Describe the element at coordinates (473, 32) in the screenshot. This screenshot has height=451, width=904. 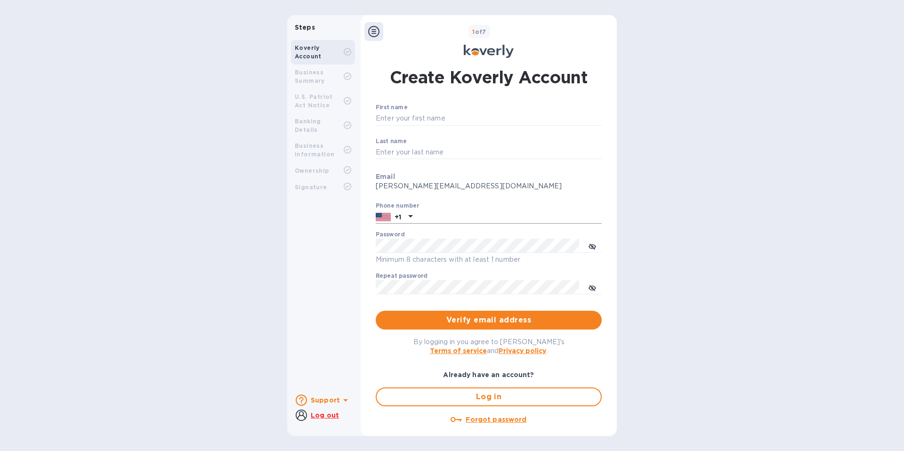
I see `span: 1` at that location.